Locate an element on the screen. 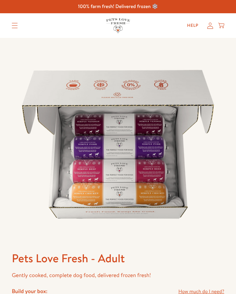  summary: Translation missing: en.sections.header.menu is located at coordinates (15, 26).